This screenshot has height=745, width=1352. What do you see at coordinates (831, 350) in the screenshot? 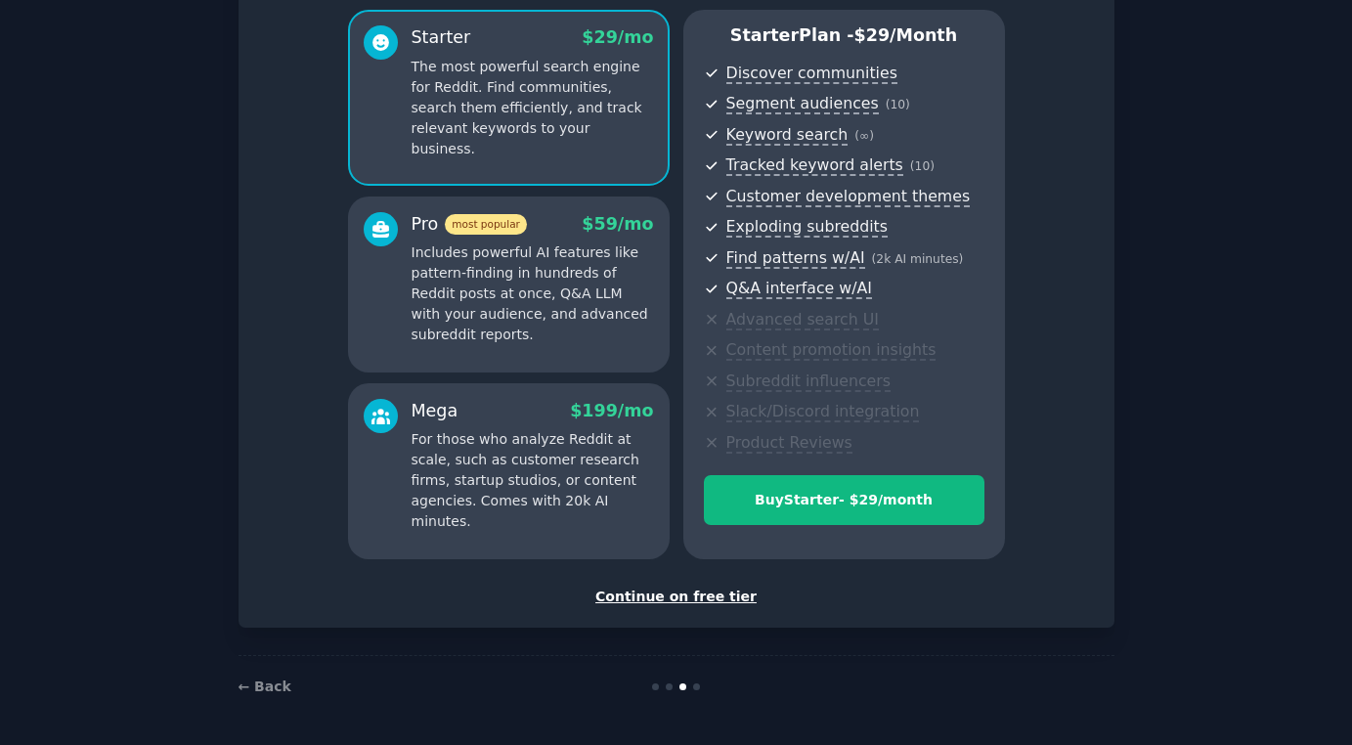
I see `span: Content promotion insights` at bounding box center [831, 350].